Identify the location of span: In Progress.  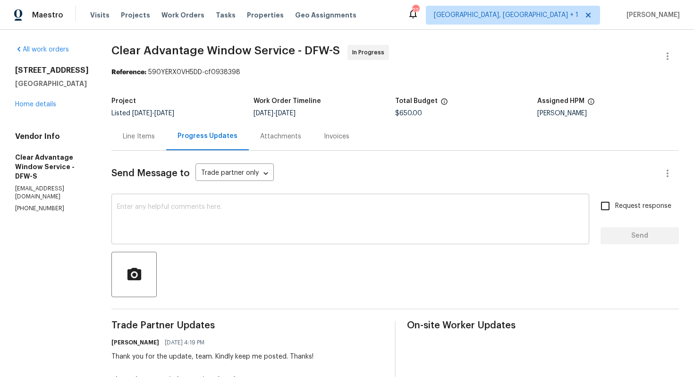
(370, 52).